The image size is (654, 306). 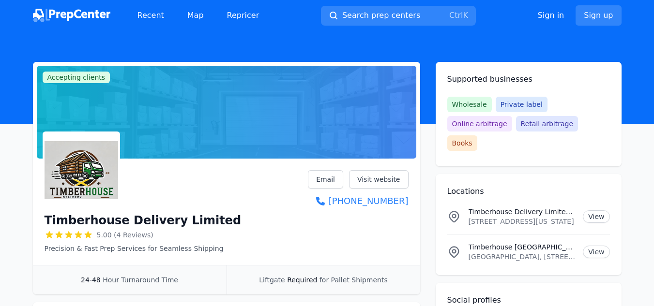 I want to click on a: Sign up, so click(x=598, y=15).